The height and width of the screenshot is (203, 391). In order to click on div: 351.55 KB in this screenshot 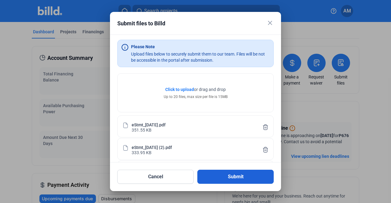, I will do `click(142, 130)`.